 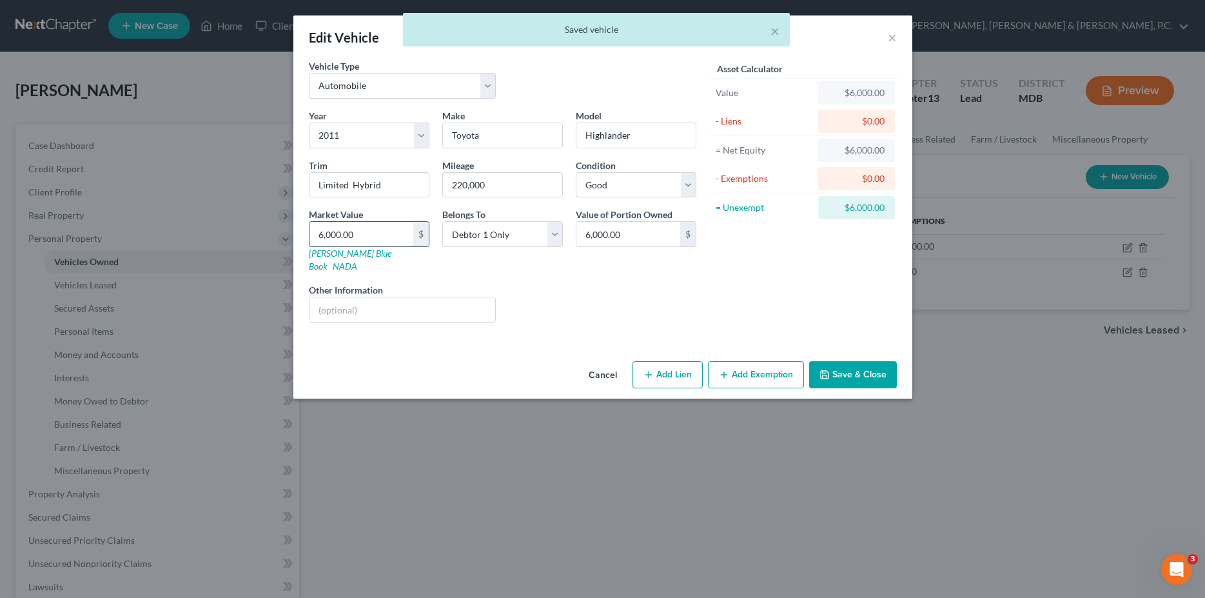 I want to click on label: Market Value, so click(x=336, y=214).